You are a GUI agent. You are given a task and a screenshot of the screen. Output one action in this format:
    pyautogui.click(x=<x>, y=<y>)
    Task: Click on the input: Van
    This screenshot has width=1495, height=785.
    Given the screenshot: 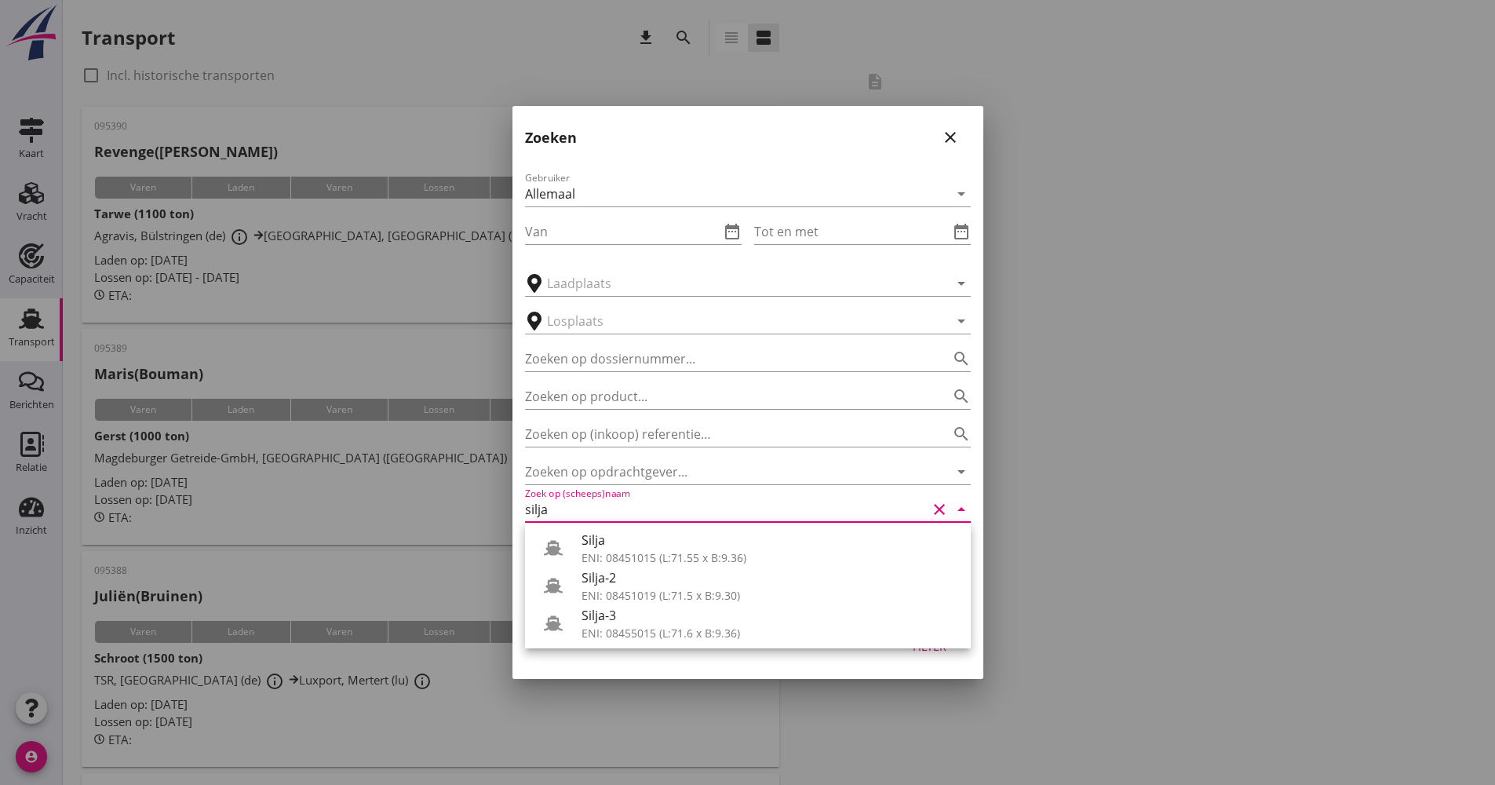 What is the action you would take?
    pyautogui.click(x=623, y=232)
    